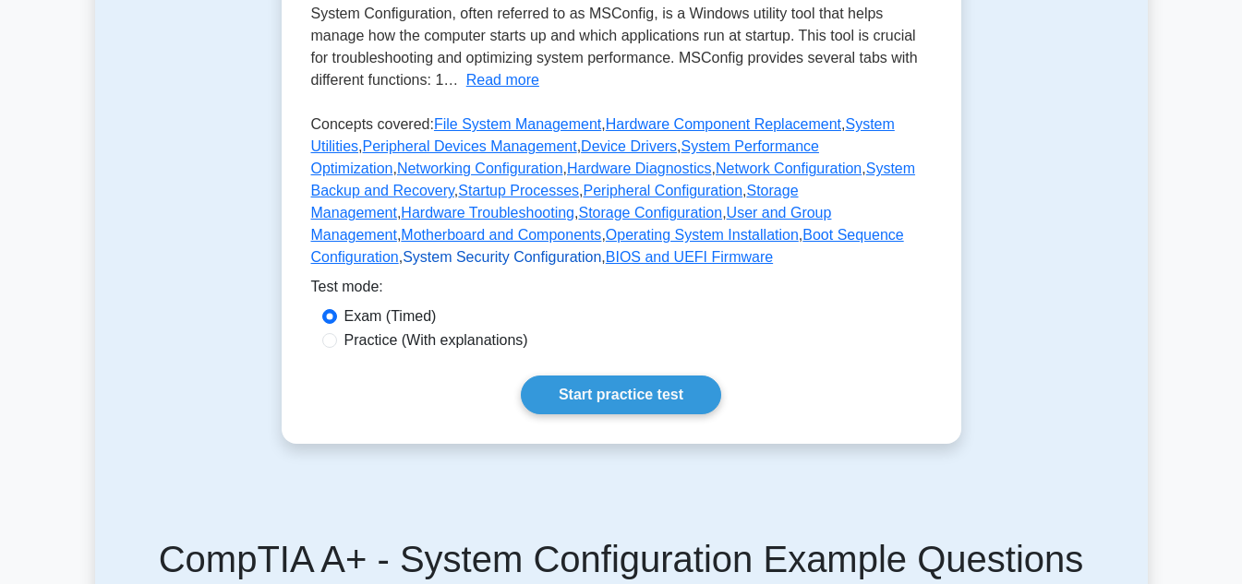  What do you see at coordinates (470, 146) in the screenshot?
I see `a: Peripheral Devices Management` at bounding box center [470, 146].